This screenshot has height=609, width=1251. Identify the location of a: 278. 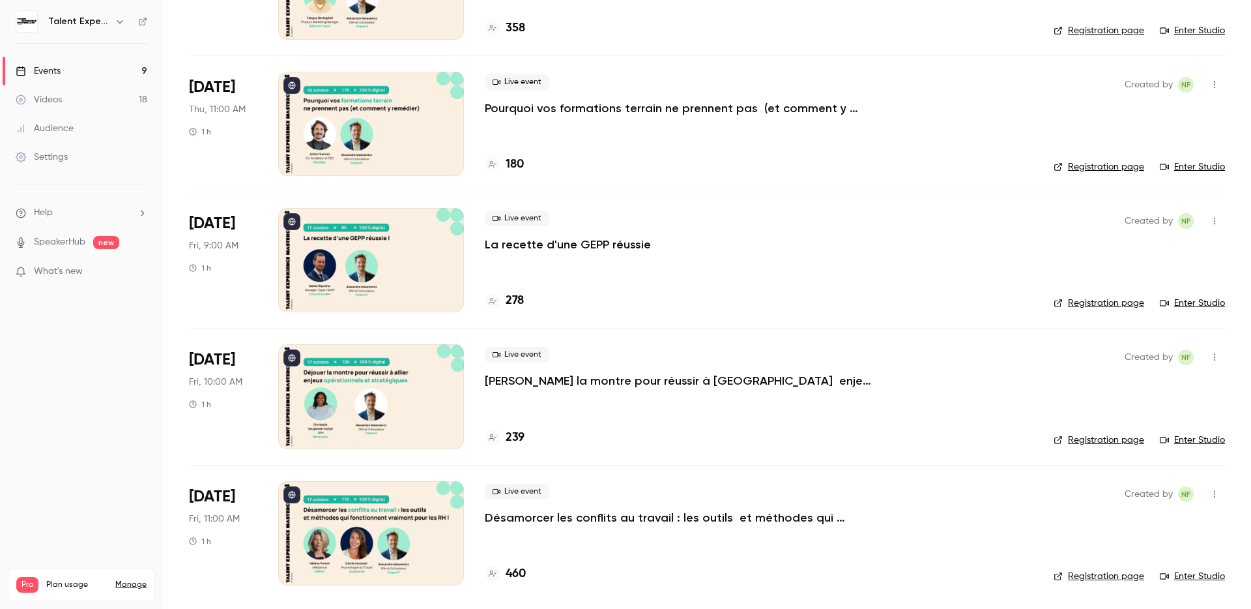
(504, 300).